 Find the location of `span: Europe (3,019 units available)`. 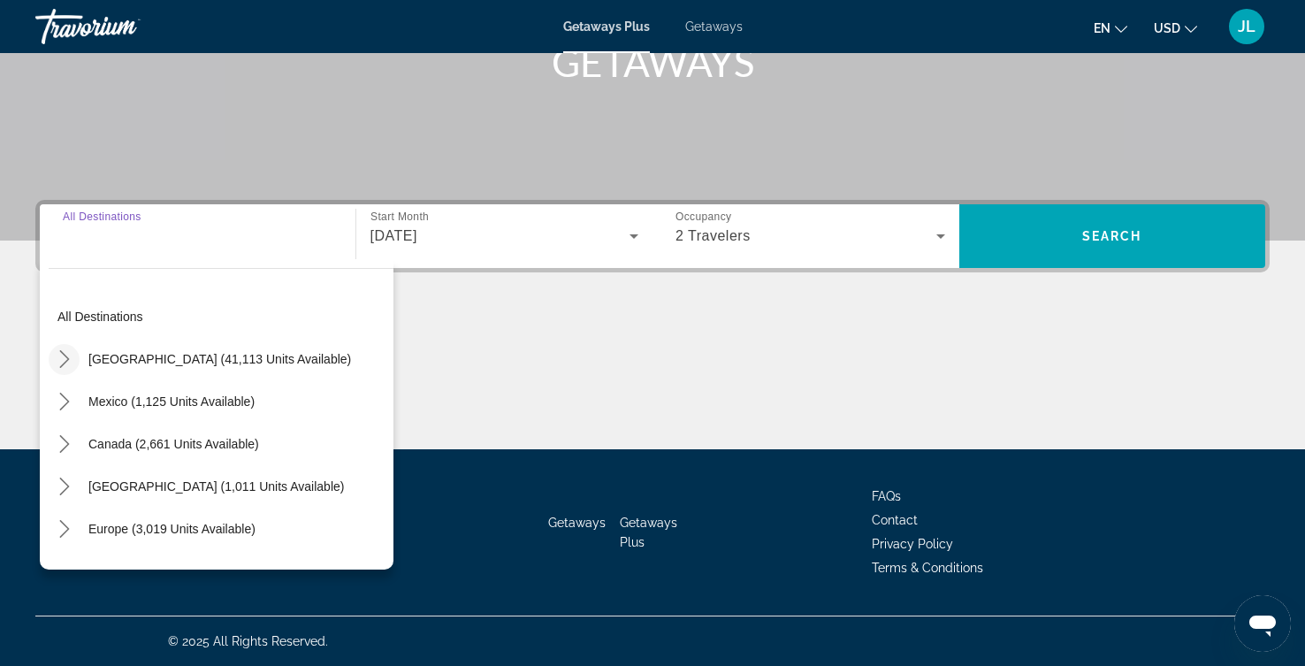

span: Europe (3,019 units available) is located at coordinates (172, 529).